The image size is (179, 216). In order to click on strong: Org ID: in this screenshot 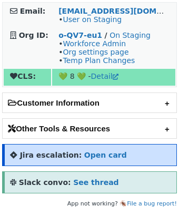, I will do `click(34, 35)`.